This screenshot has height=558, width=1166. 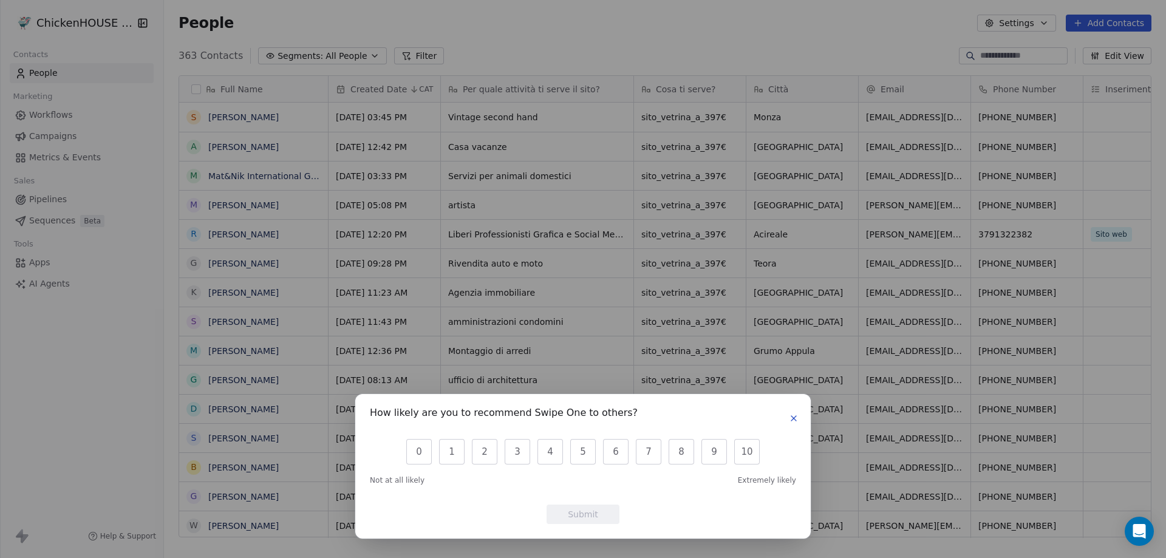 What do you see at coordinates (767, 481) in the screenshot?
I see `span: Extremely likely` at bounding box center [767, 481].